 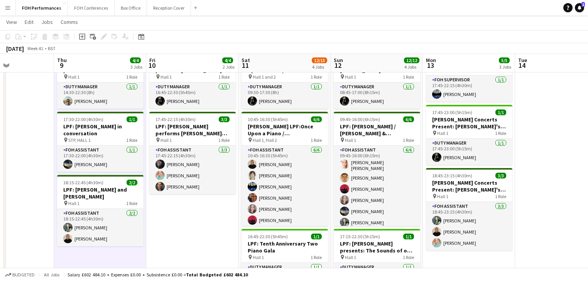 What do you see at coordinates (246, 60) in the screenshot?
I see `span: Sat` at bounding box center [246, 60].